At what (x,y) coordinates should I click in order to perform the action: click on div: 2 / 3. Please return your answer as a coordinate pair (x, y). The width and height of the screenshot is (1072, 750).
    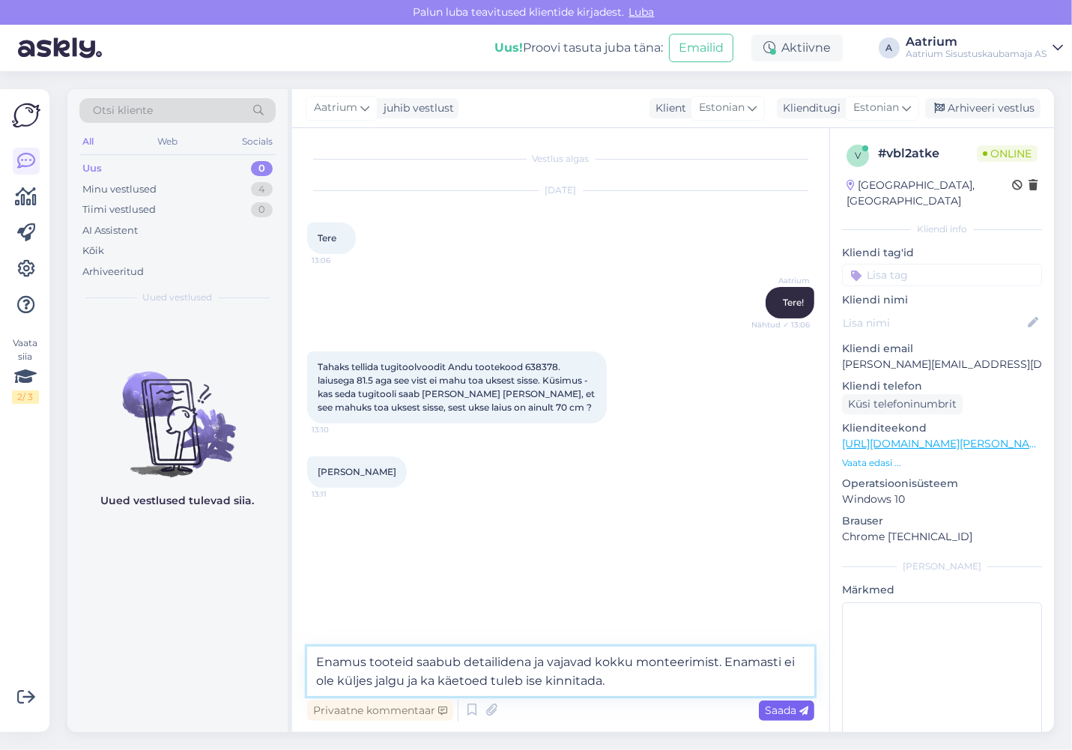
    Looking at the image, I should click on (25, 397).